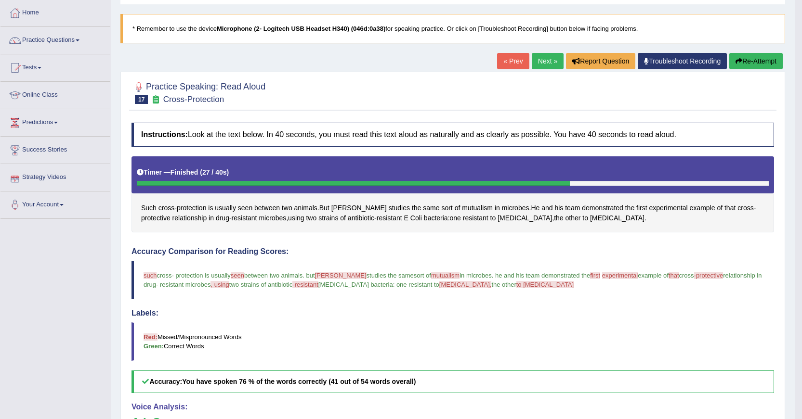 This screenshot has height=419, width=802. I want to click on span: sort of, so click(422, 275).